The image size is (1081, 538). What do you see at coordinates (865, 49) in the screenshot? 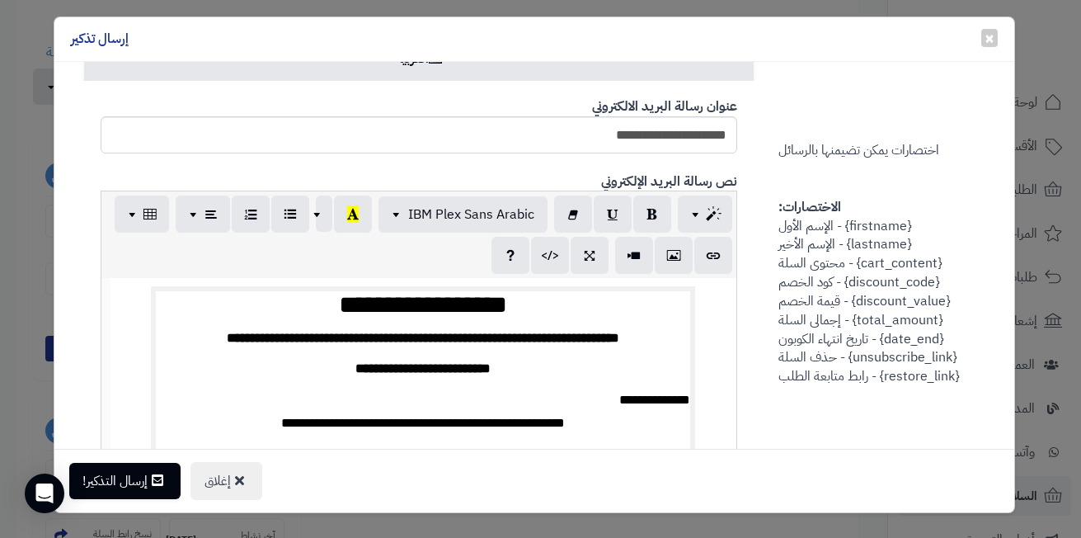
I see `label: الرسالة المرسلة للعميل:` at bounding box center [865, 49].